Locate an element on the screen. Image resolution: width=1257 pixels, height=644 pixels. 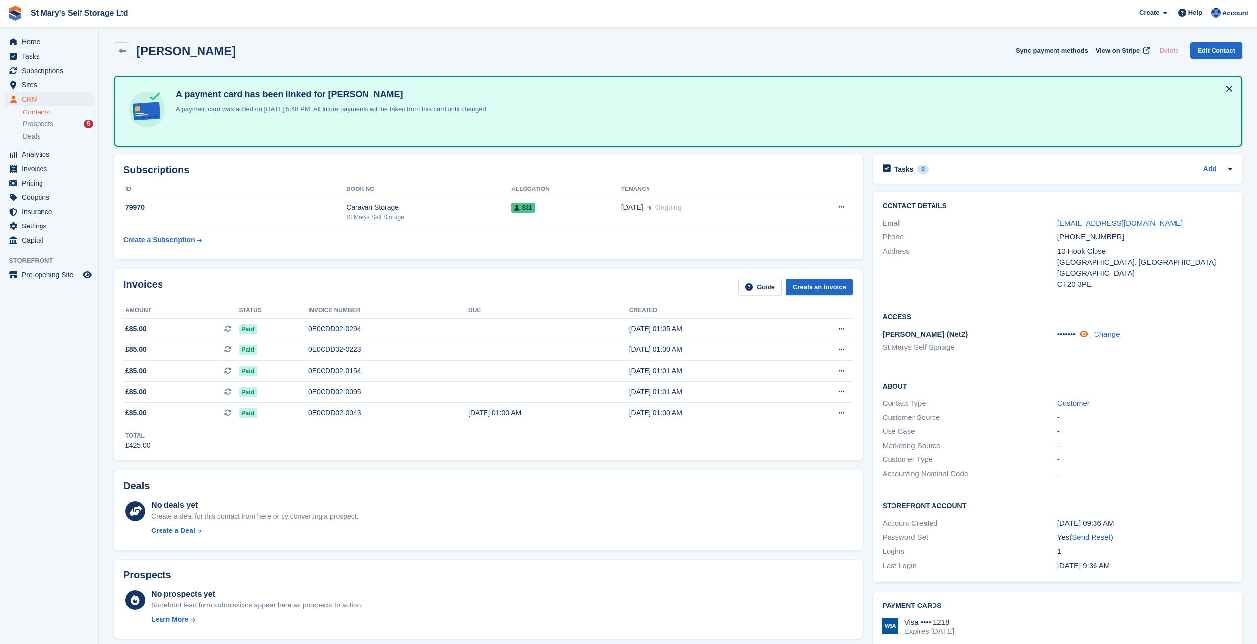
button: Delete is located at coordinates (1168, 50).